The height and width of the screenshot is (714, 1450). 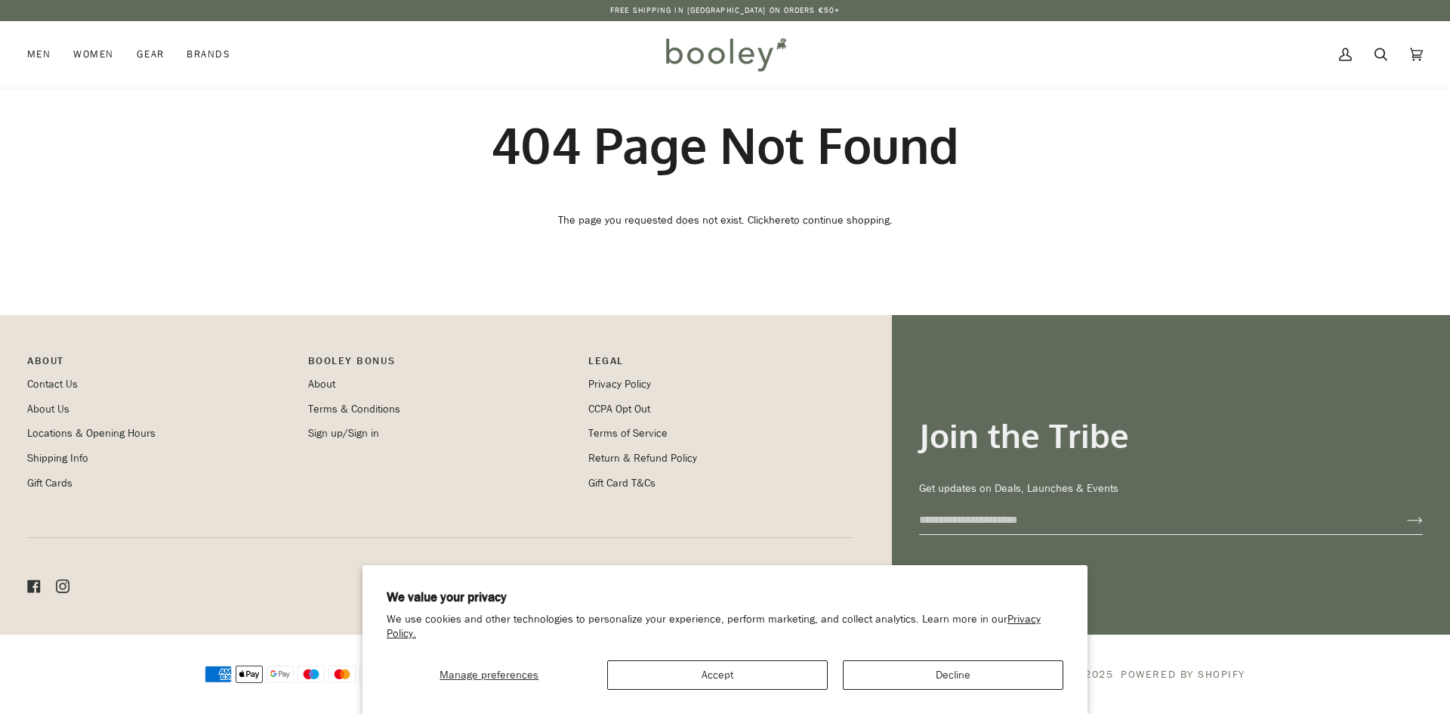 I want to click on a: CCPA Opt Out, so click(x=619, y=409).